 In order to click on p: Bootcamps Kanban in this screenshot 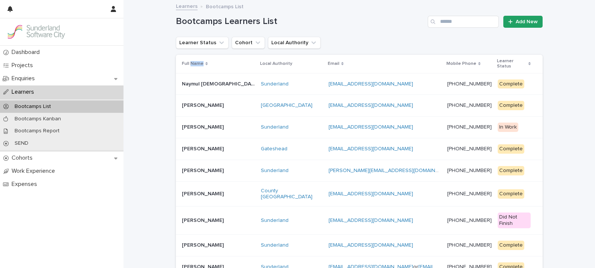, I will do `click(38, 119)`.